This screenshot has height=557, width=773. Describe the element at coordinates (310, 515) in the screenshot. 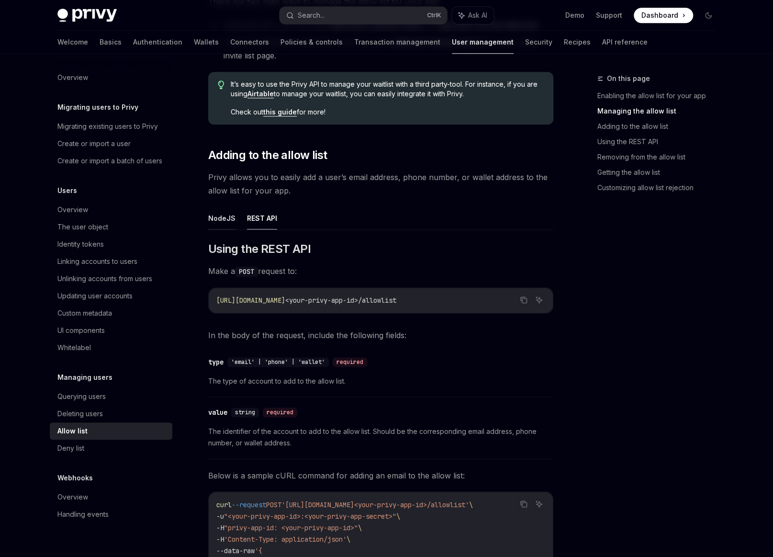

I see `span: "<your-privy-app-id>:<your-privy-app-secret>"` at that location.